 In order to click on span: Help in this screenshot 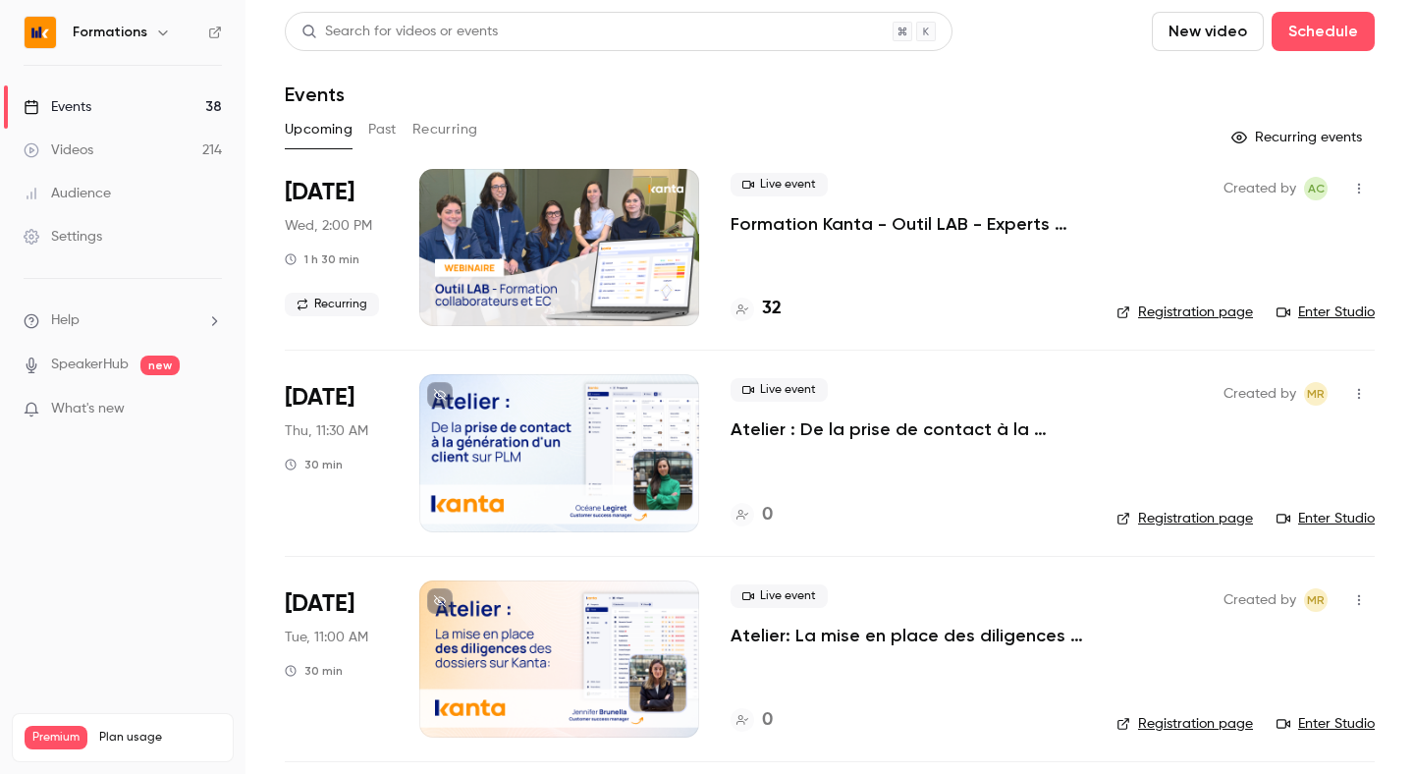, I will do `click(65, 320)`.